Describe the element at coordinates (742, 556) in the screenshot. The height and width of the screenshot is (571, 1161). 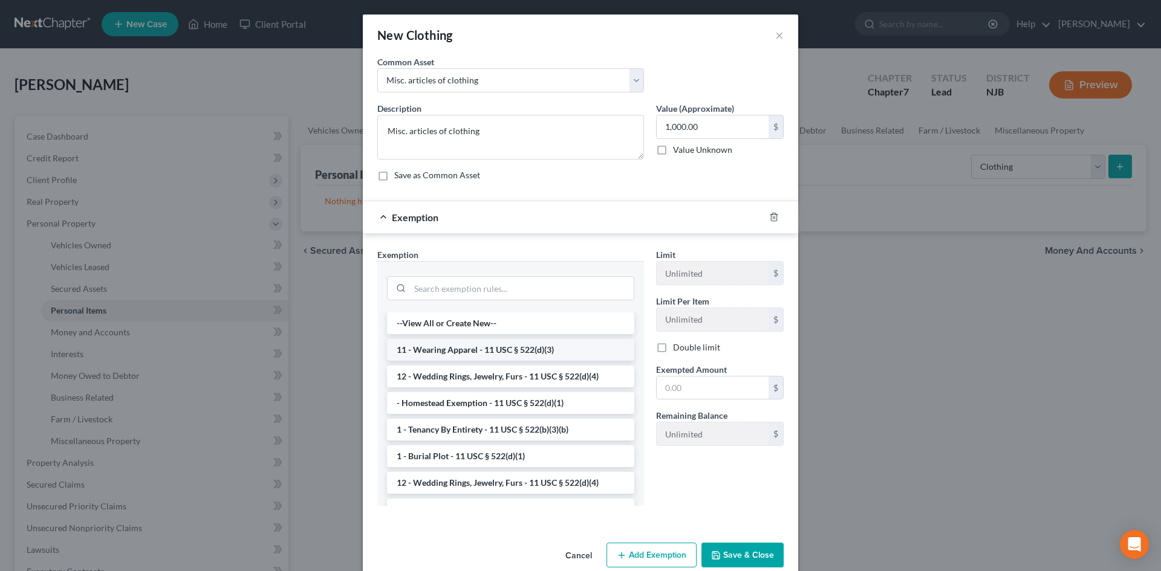
I see `button: Save & Close` at that location.